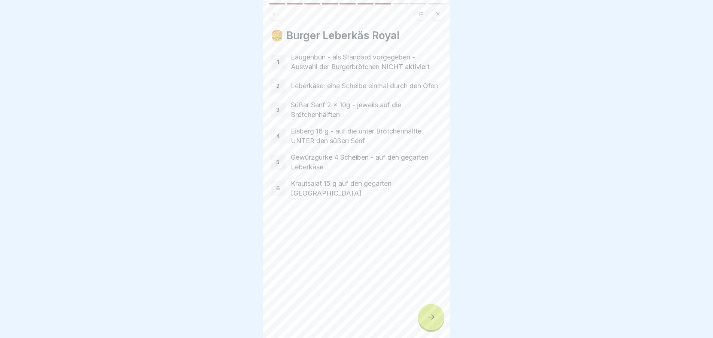 Image resolution: width=713 pixels, height=338 pixels. I want to click on p: 2, so click(278, 86).